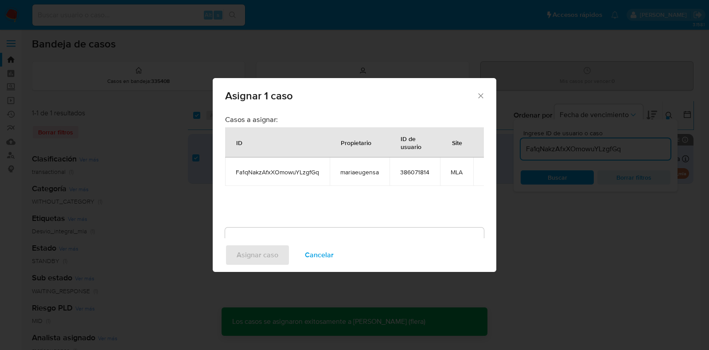 This screenshot has width=709, height=350. Describe the element at coordinates (354, 119) in the screenshot. I see `h3: Casos a asignar:` at that location.